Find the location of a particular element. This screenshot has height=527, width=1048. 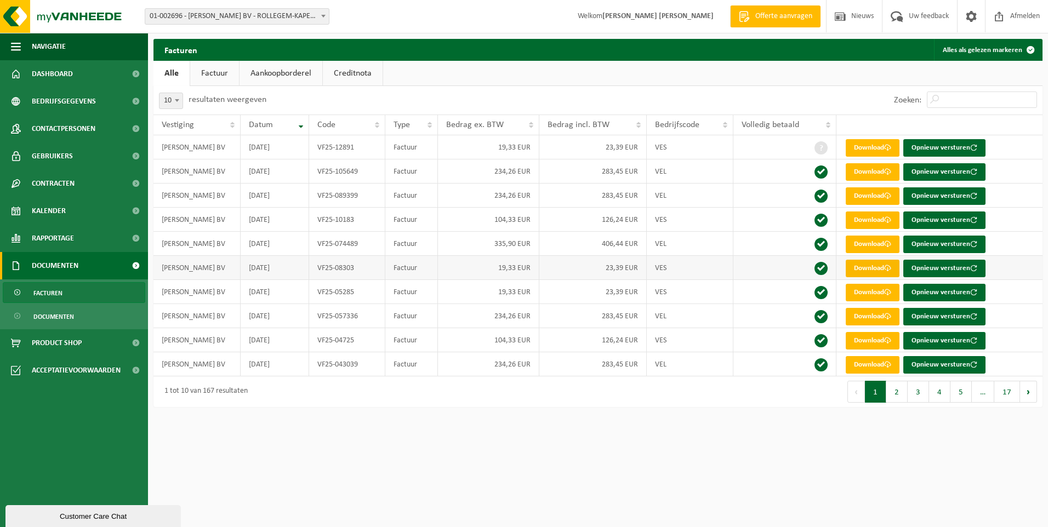

td: VF25-04725 is located at coordinates (347, 340).